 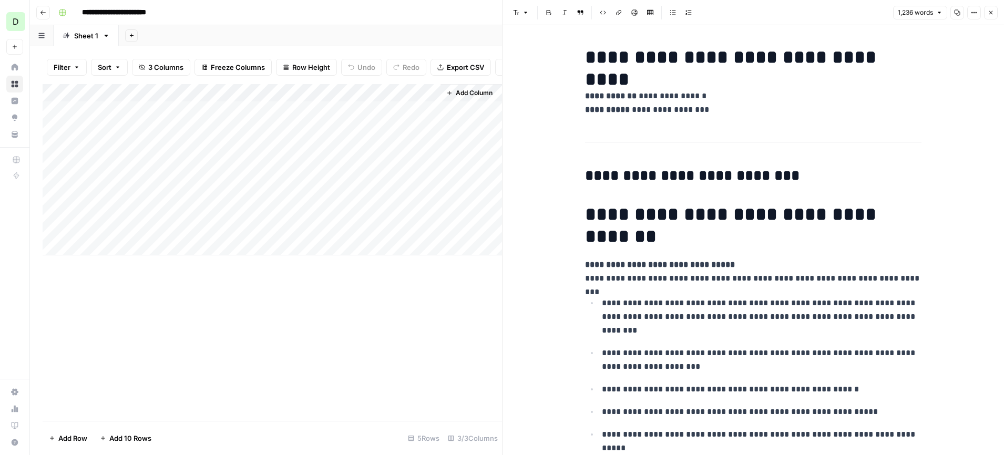 What do you see at coordinates (86, 36) in the screenshot?
I see `div: Sheet 1` at bounding box center [86, 36].